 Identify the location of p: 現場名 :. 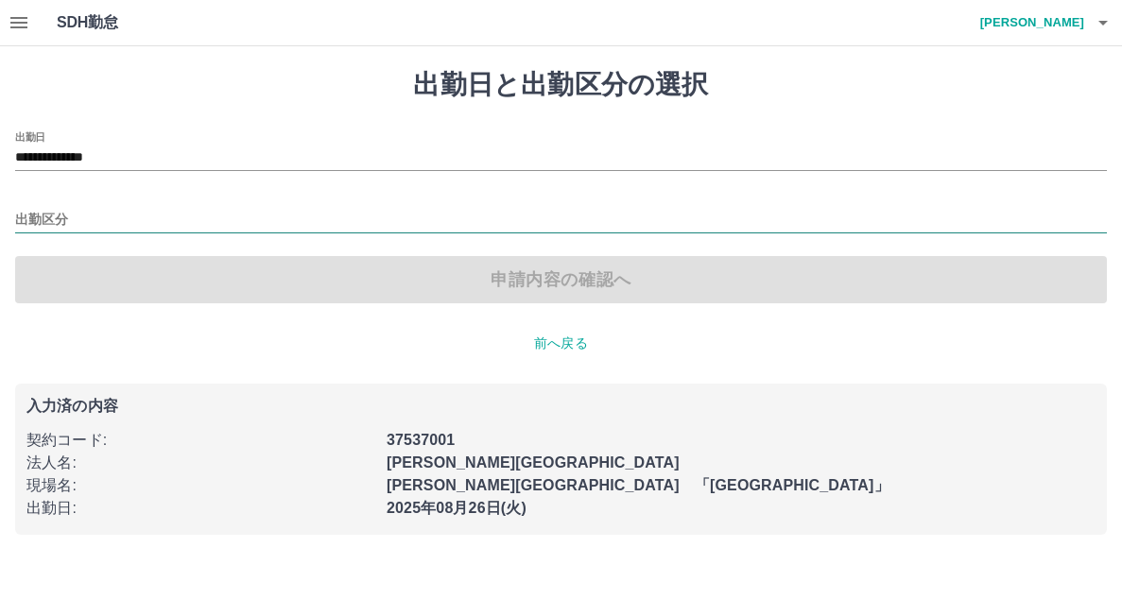
(200, 486).